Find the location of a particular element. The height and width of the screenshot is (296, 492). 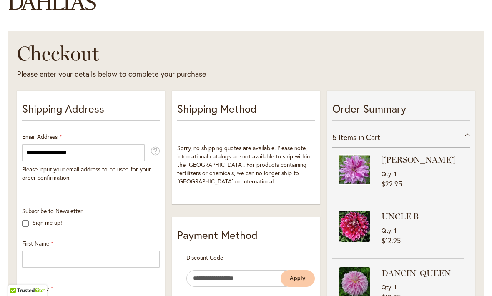

div: Payment Method is located at coordinates (246, 238).